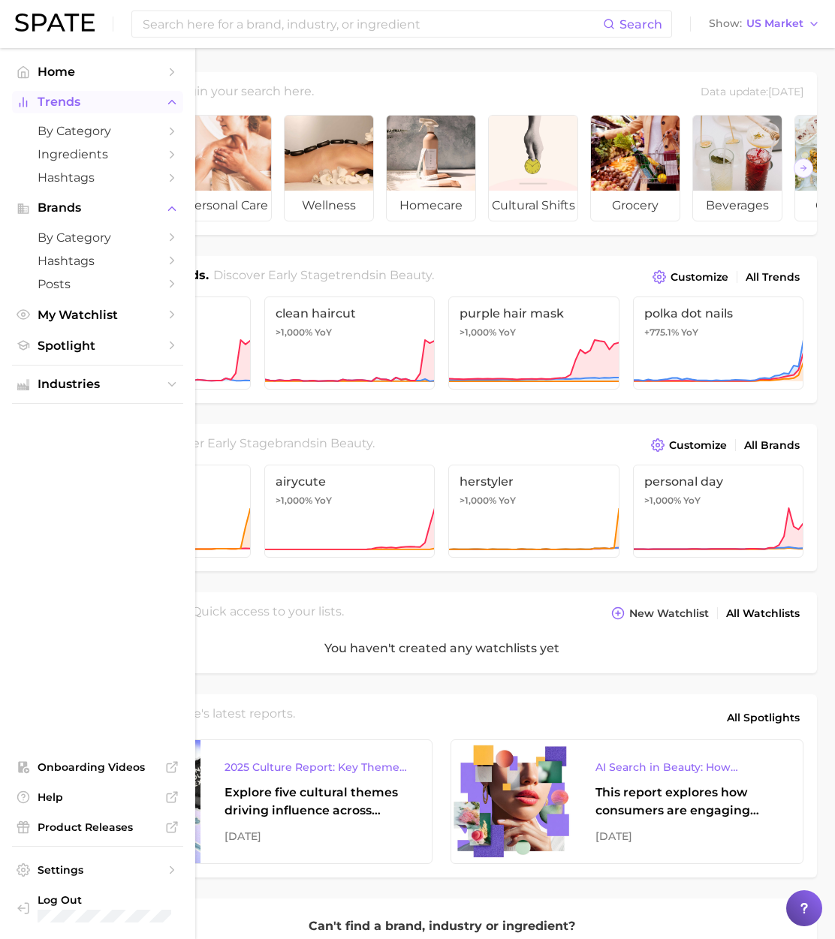 The height and width of the screenshot is (939, 835). What do you see at coordinates (534, 313) in the screenshot?
I see `span: purple hair mask` at bounding box center [534, 313].